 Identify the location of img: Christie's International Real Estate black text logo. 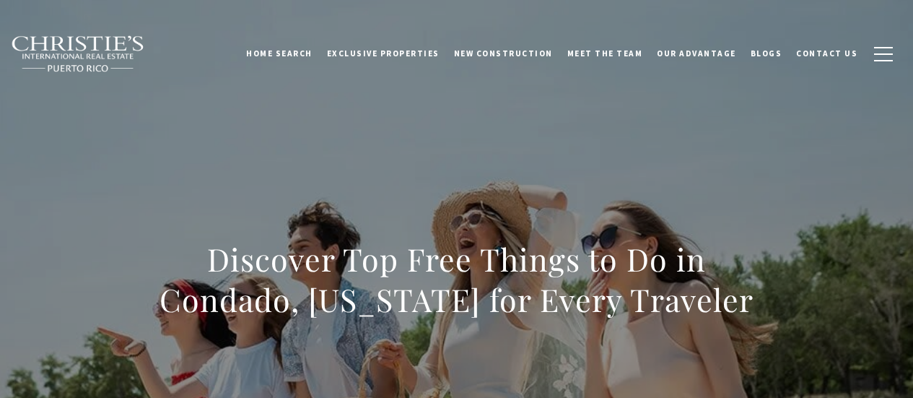
(78, 54).